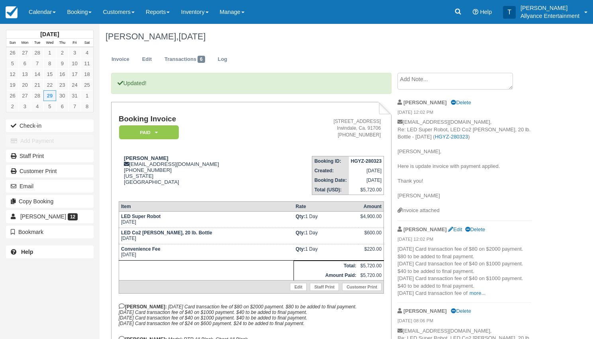 The image size is (593, 339). I want to click on button: Copy Booking, so click(50, 201).